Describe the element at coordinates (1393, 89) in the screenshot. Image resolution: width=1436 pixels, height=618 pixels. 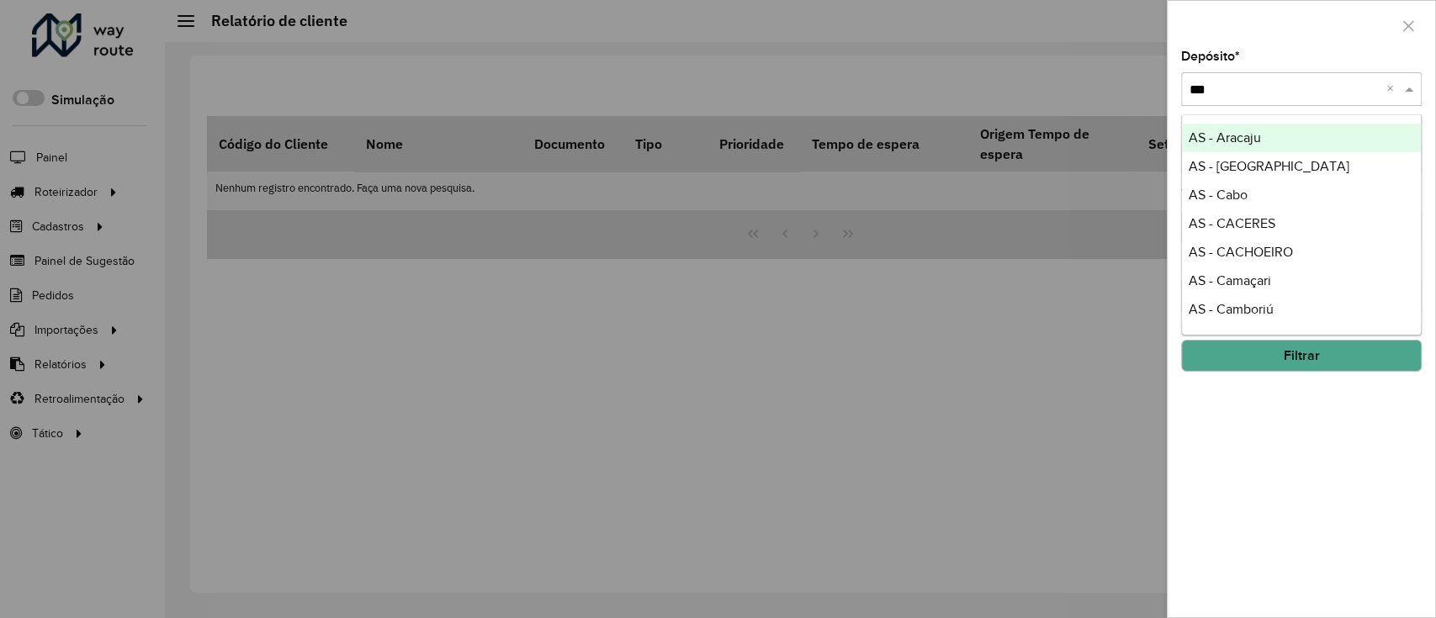
I see `span: Clear all` at that location.